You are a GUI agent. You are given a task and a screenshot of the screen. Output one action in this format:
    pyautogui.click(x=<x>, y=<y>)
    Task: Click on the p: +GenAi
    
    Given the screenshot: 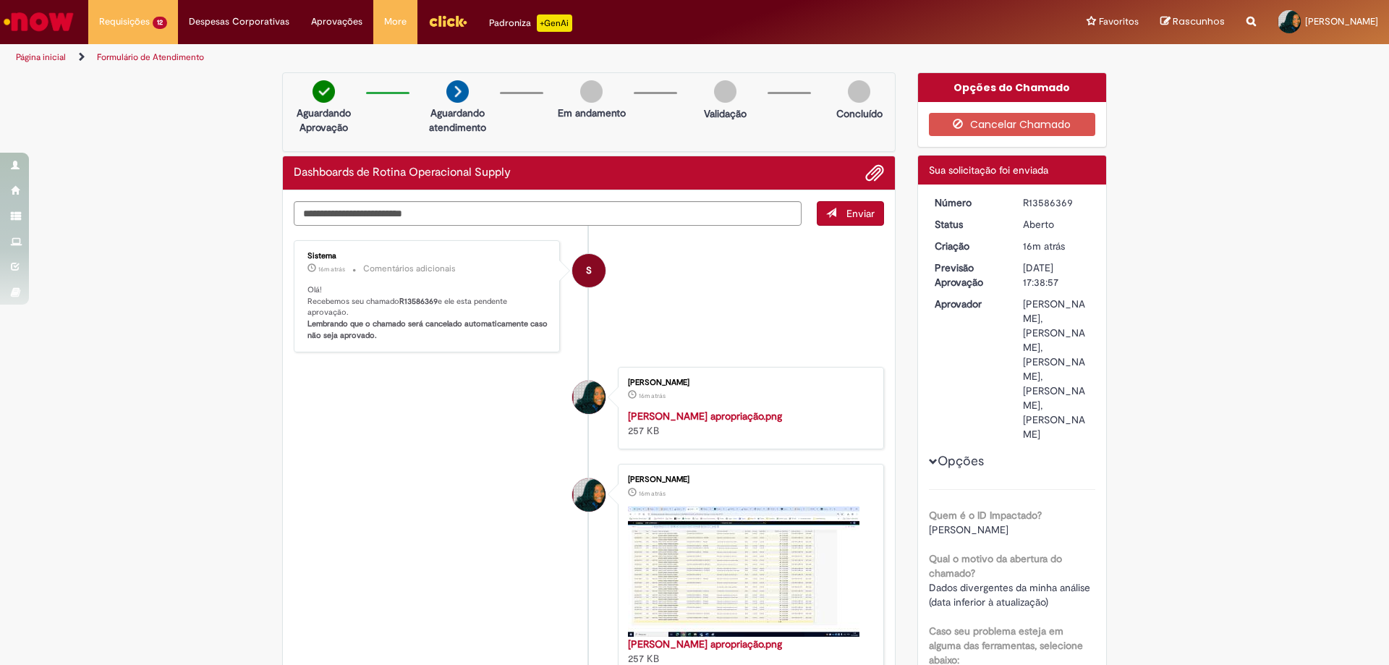 What is the action you would take?
    pyautogui.click(x=554, y=23)
    